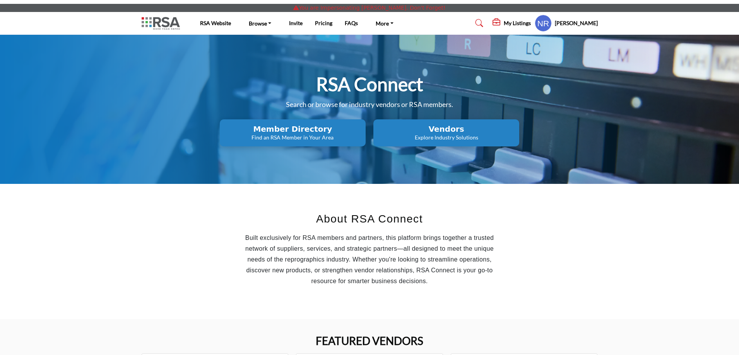 This screenshot has width=739, height=355. What do you see at coordinates (162, 23) in the screenshot?
I see `img: Site Logo` at bounding box center [162, 23].